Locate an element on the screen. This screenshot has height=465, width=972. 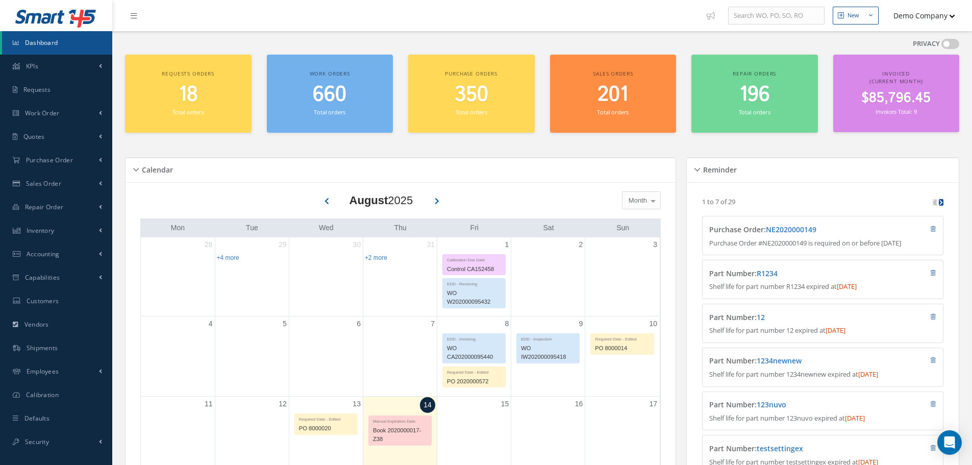
a: August 7, 2025 is located at coordinates (433, 324).